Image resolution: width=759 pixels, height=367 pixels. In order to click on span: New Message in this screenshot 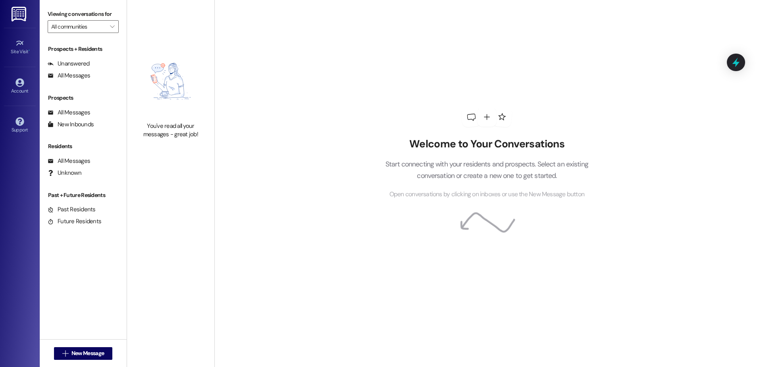, I will do `click(88, 353)`.